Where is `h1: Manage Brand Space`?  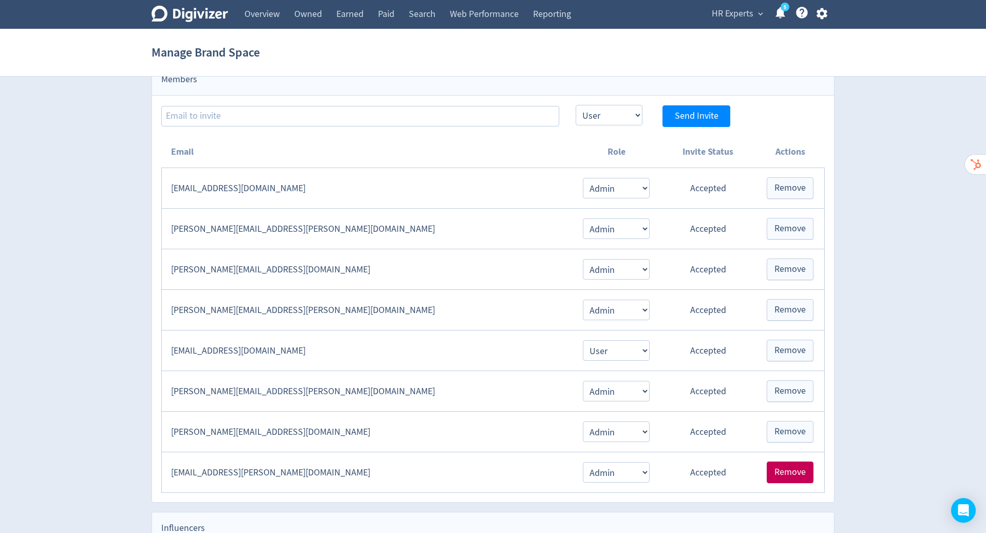
h1: Manage Brand Space is located at coordinates (205, 52).